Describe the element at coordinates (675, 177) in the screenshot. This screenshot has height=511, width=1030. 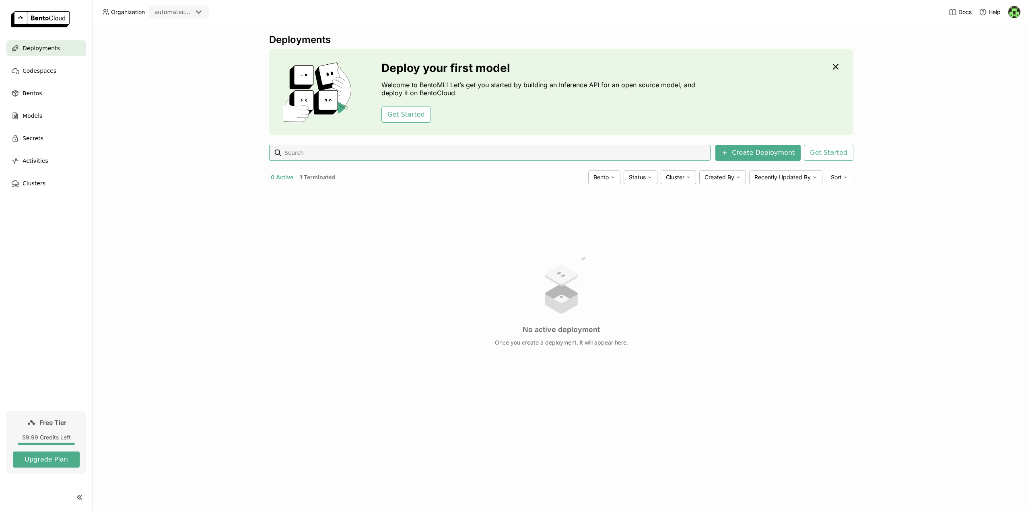
I see `span: Cluster` at that location.